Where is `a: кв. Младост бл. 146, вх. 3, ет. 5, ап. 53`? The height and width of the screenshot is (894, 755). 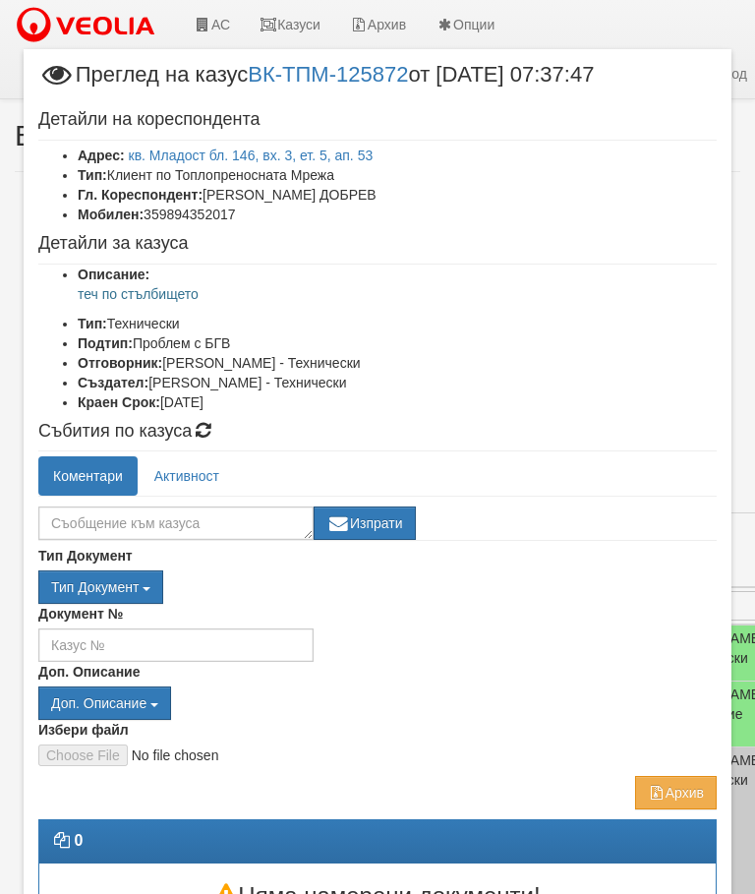 a: кв. Младост бл. 146, вх. 3, ет. 5, ап. 53 is located at coordinates (251, 155).